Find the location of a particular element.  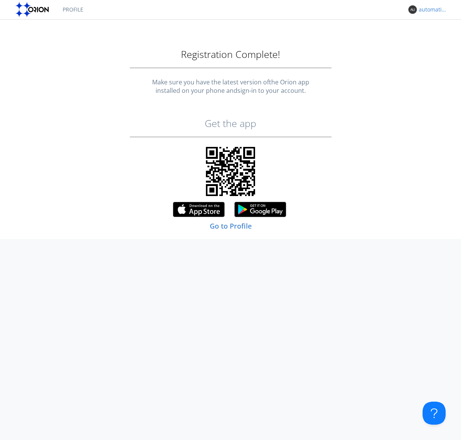

div: Make sure you have the latest version of the Orion app installed on your phone and sign-in to you... is located at coordinates (230, 87).